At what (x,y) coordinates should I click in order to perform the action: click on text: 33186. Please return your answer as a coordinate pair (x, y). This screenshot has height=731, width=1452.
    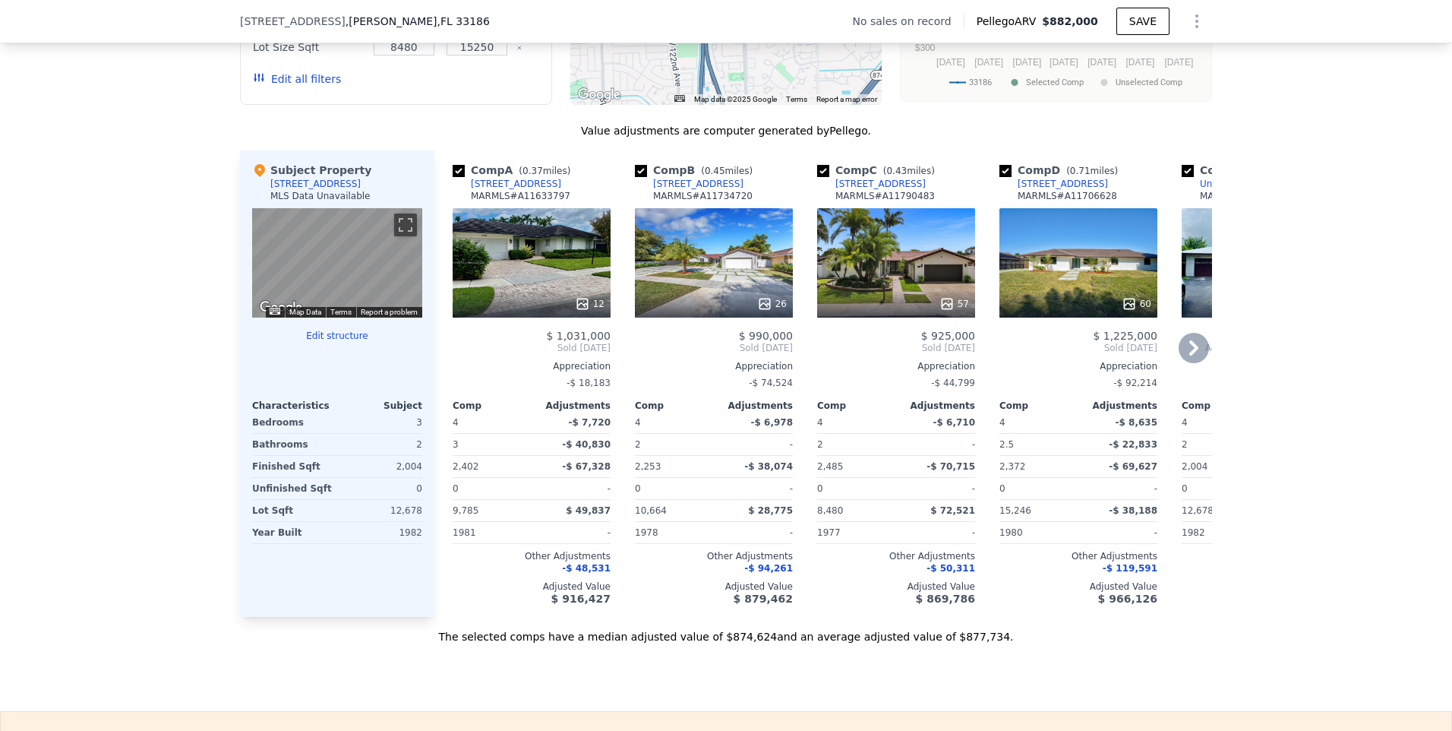
    Looking at the image, I should click on (981, 82).